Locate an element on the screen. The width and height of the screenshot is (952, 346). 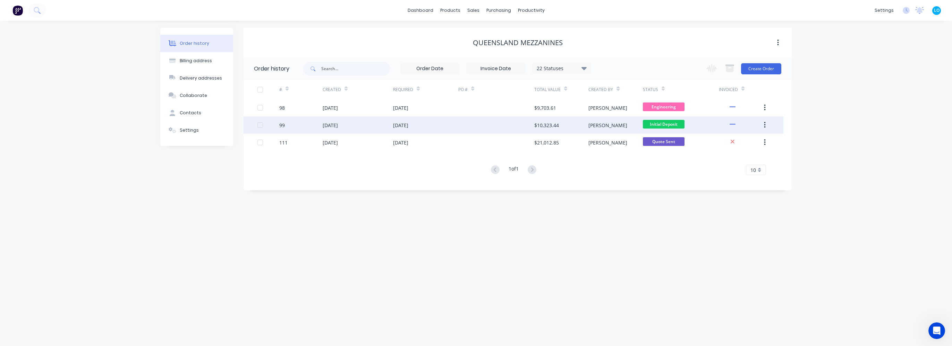
div: 1 of 1 is located at coordinates (514, 170).